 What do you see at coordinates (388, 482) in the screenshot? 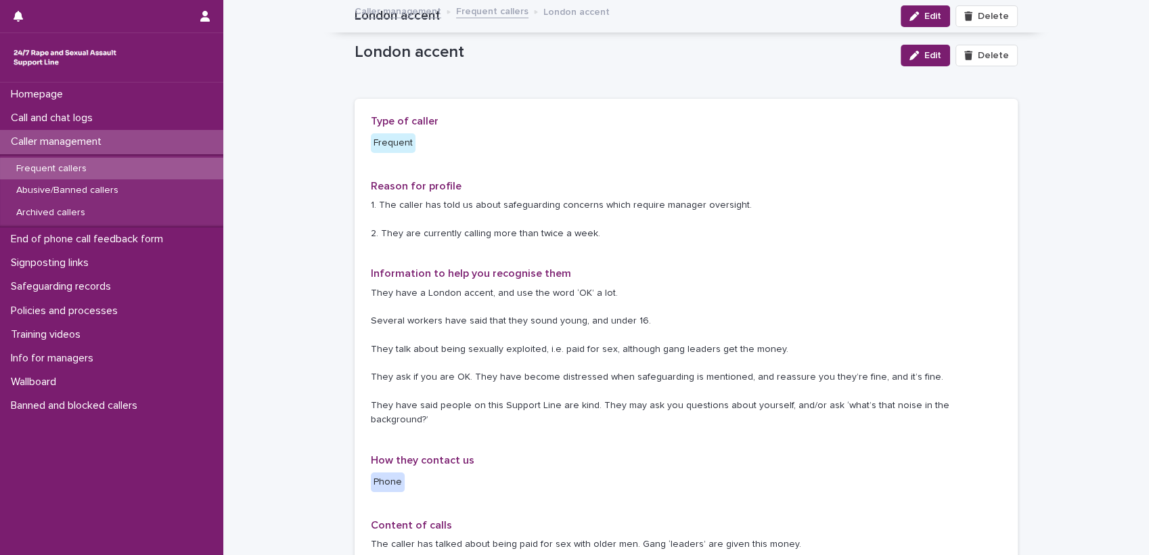
I see `div: Phone` at bounding box center [388, 482].